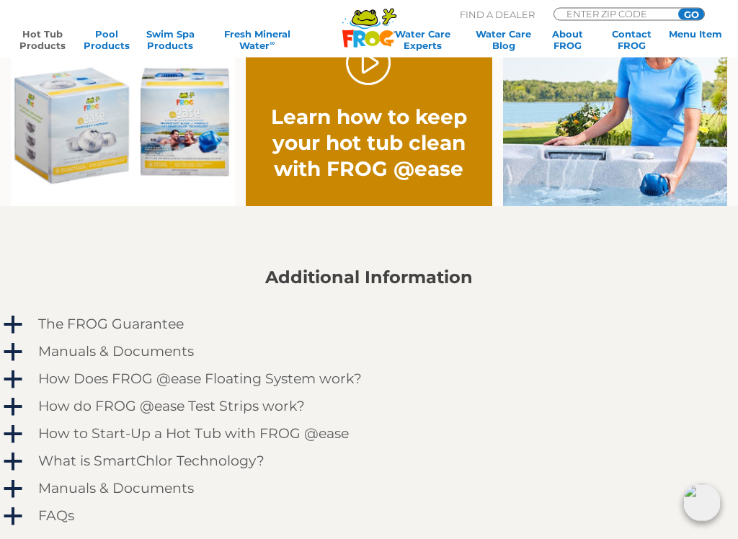 Image resolution: width=738 pixels, height=539 pixels. What do you see at coordinates (368, 63) in the screenshot?
I see `a: Play Video` at bounding box center [368, 63].